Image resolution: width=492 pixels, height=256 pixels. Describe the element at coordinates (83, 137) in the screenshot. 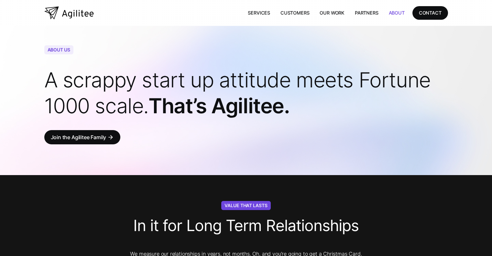

I see `a: Join the Agilitee Familyarrow_forward` at that location.